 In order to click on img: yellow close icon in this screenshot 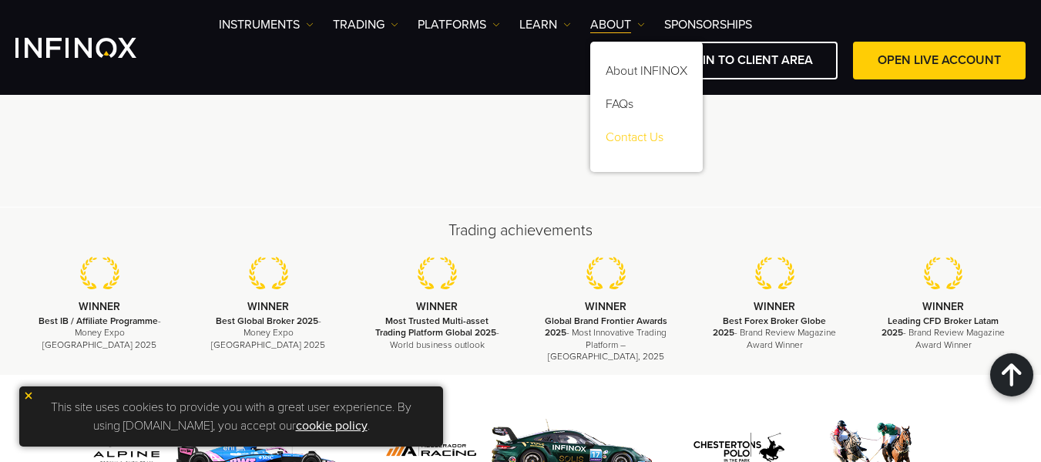, I will do `click(29, 395)`.